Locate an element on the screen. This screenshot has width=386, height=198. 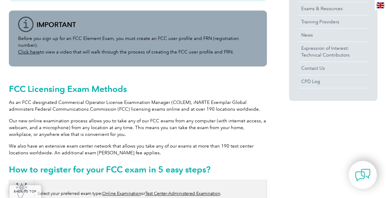
a: News is located at coordinates (333, 35).